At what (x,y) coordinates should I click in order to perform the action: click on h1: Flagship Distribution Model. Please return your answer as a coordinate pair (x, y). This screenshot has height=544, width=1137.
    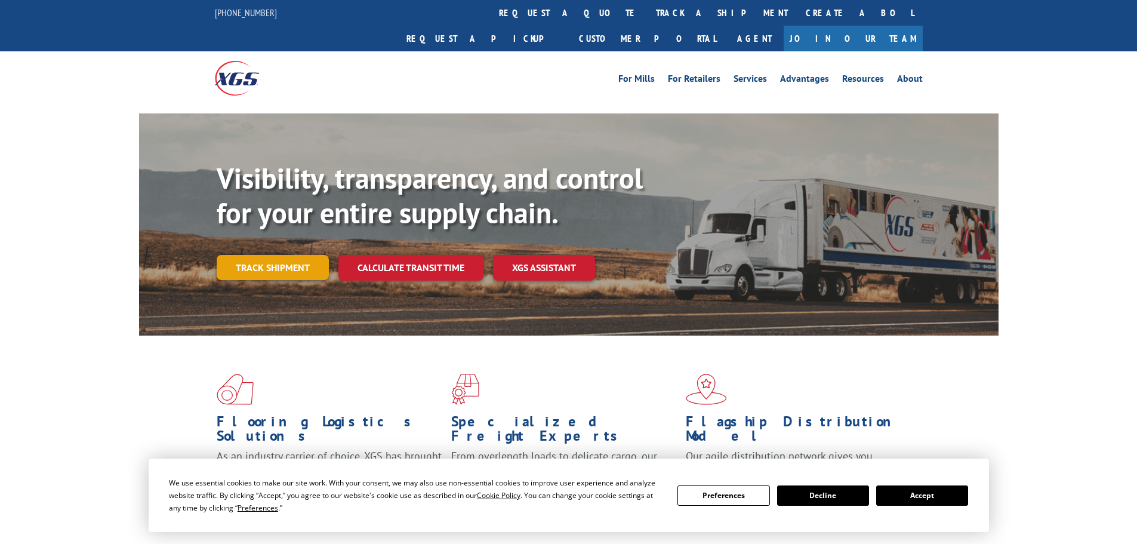
    Looking at the image, I should click on (799, 432).